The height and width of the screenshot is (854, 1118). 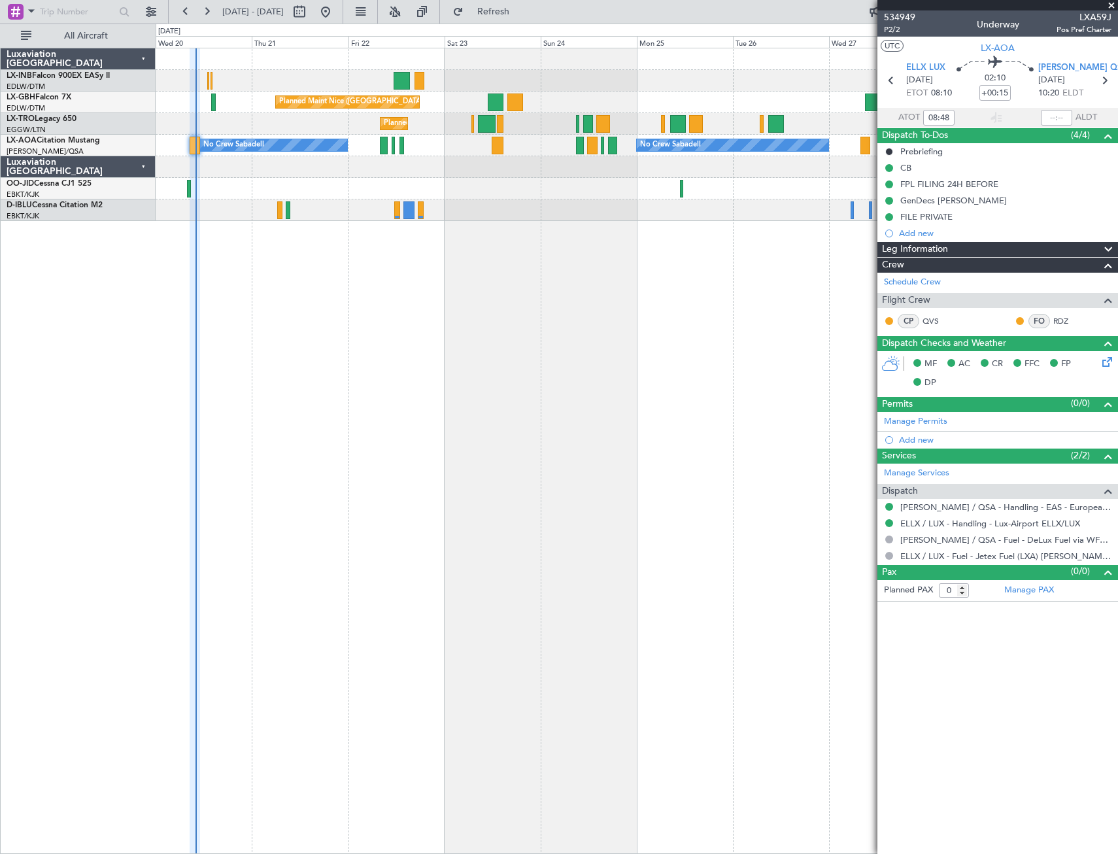 I want to click on span: Permits, so click(x=897, y=404).